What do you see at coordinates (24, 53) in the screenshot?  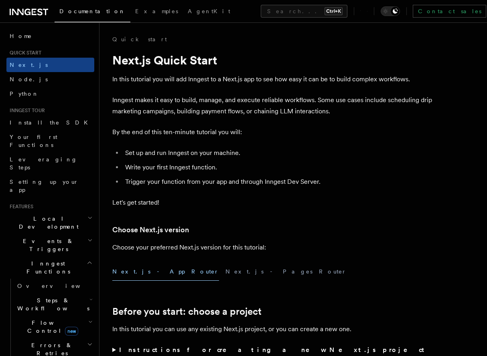 I see `span: Quick start` at bounding box center [24, 53].